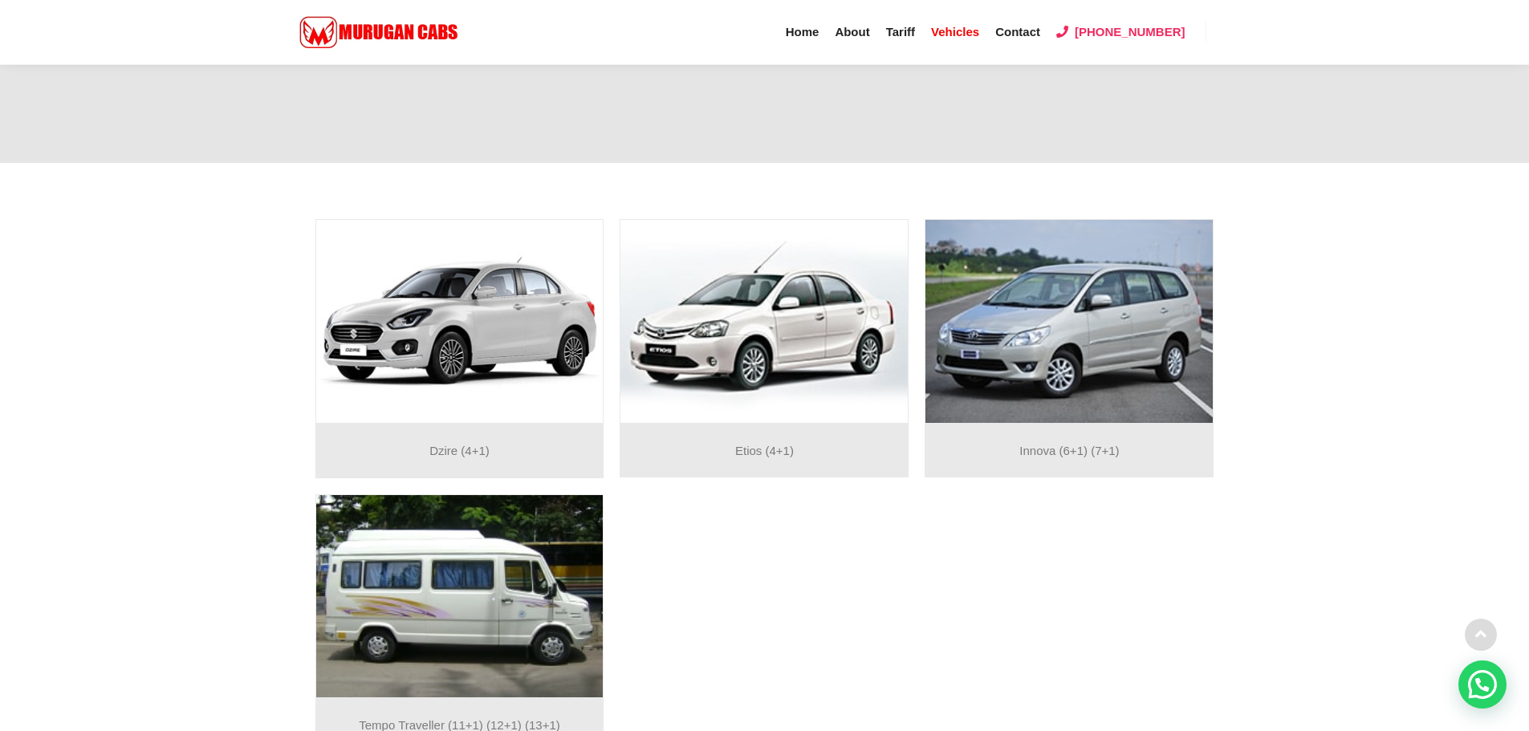  What do you see at coordinates (803, 31) in the screenshot?
I see `span: Home` at bounding box center [803, 31].